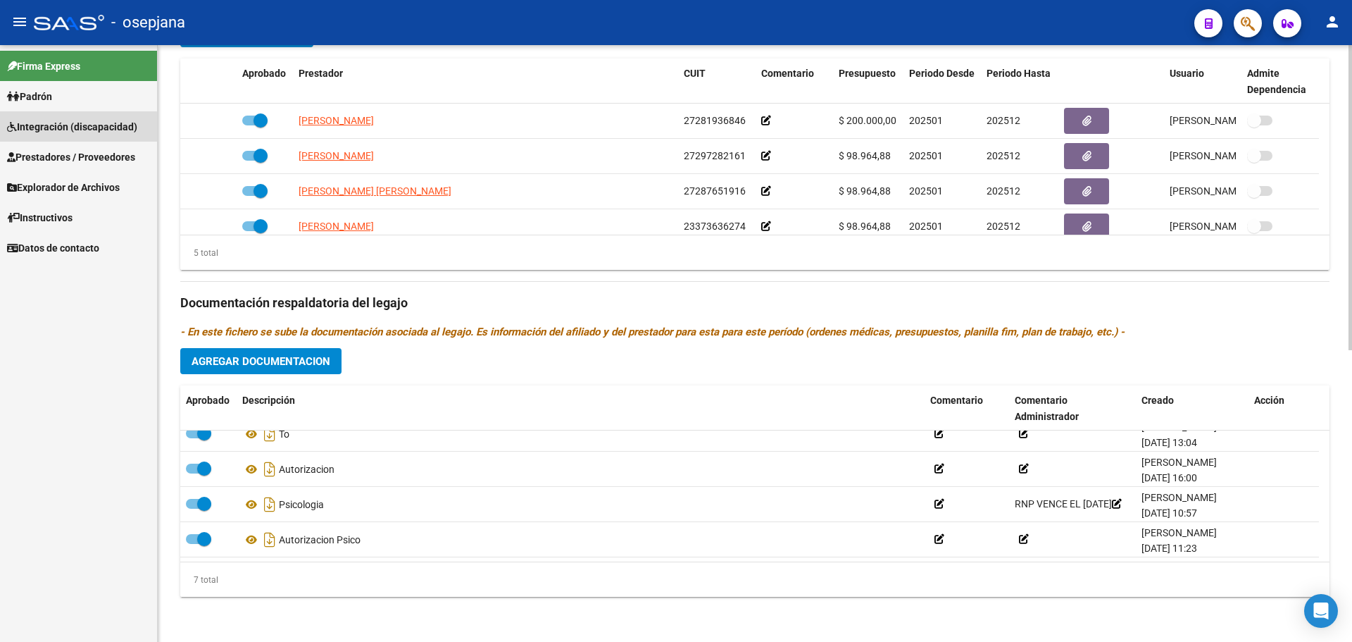  Describe the element at coordinates (867, 73) in the screenshot. I see `span: Presupuesto` at that location.